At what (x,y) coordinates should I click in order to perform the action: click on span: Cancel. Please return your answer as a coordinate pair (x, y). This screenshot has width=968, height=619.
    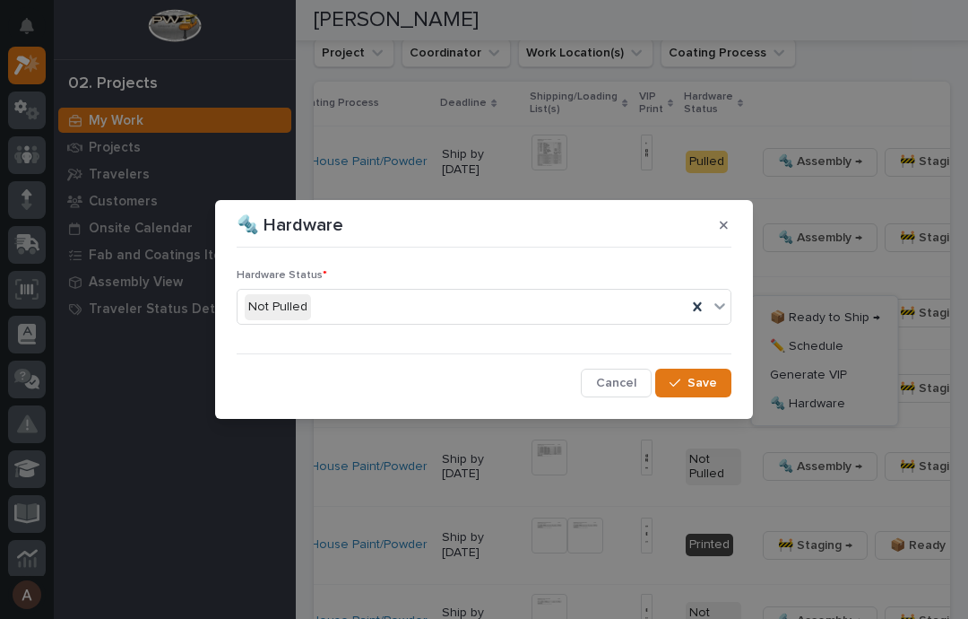
    Looking at the image, I should click on (616, 383).